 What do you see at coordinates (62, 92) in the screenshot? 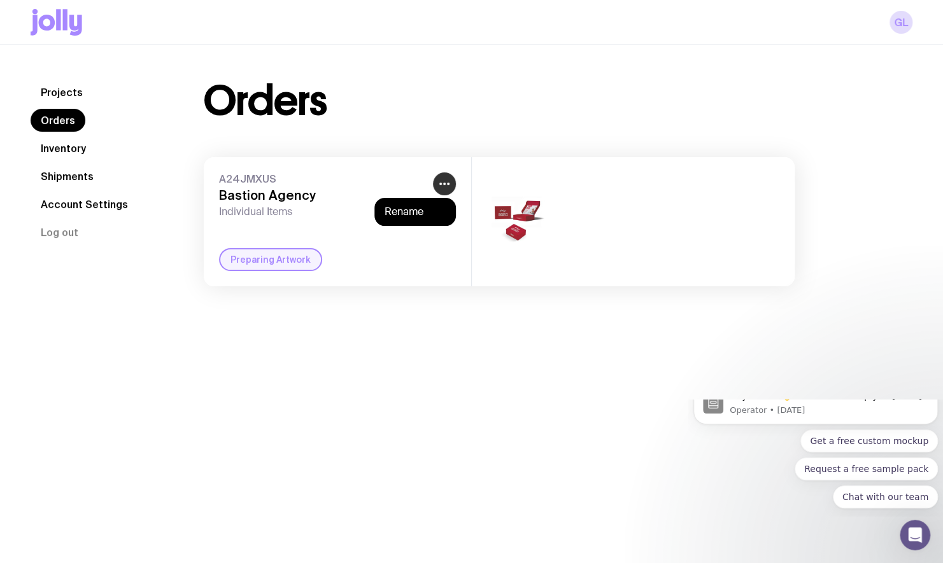
I see `a: Projects` at bounding box center [62, 92].